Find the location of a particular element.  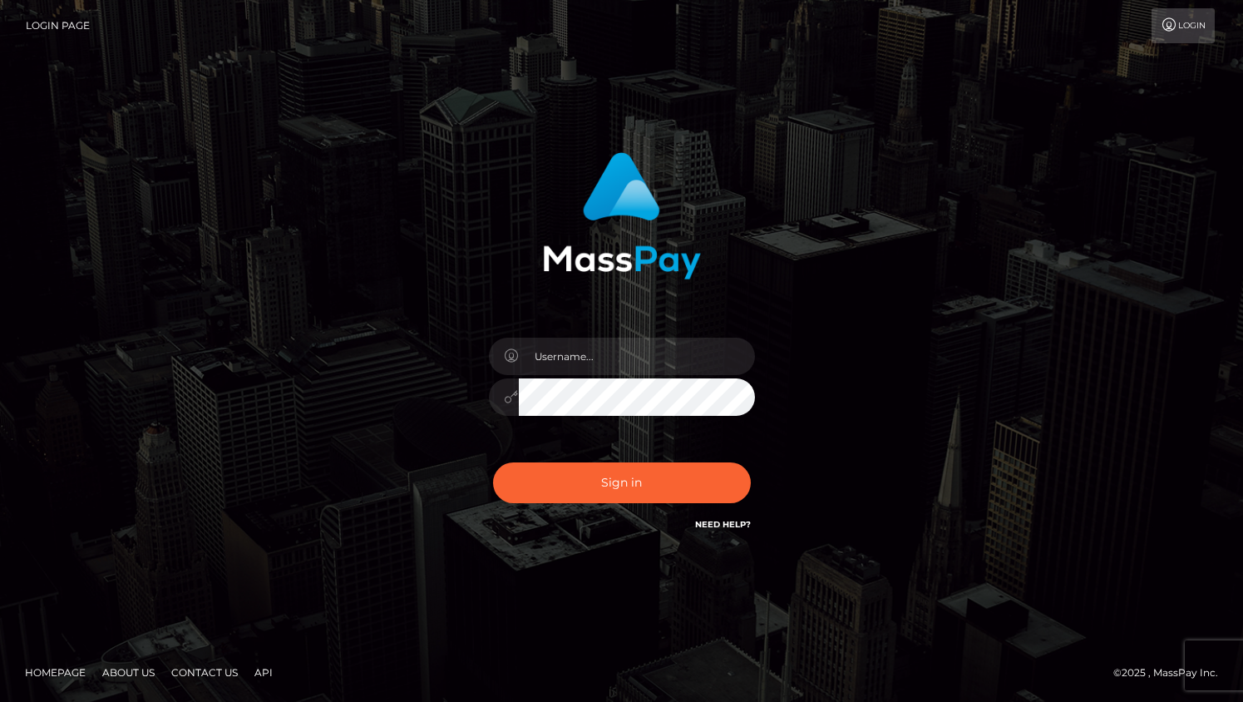

a: Login Page is located at coordinates (57, 26).